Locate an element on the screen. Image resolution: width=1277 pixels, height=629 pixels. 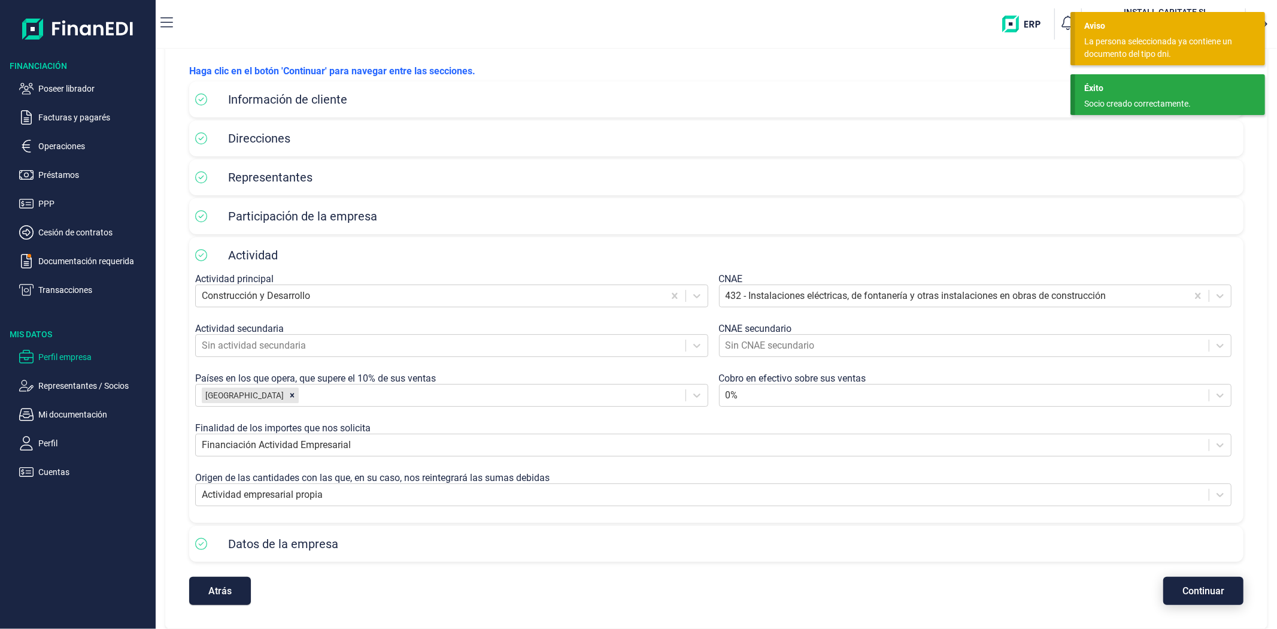
button: Continuar is located at coordinates (1203, 590).